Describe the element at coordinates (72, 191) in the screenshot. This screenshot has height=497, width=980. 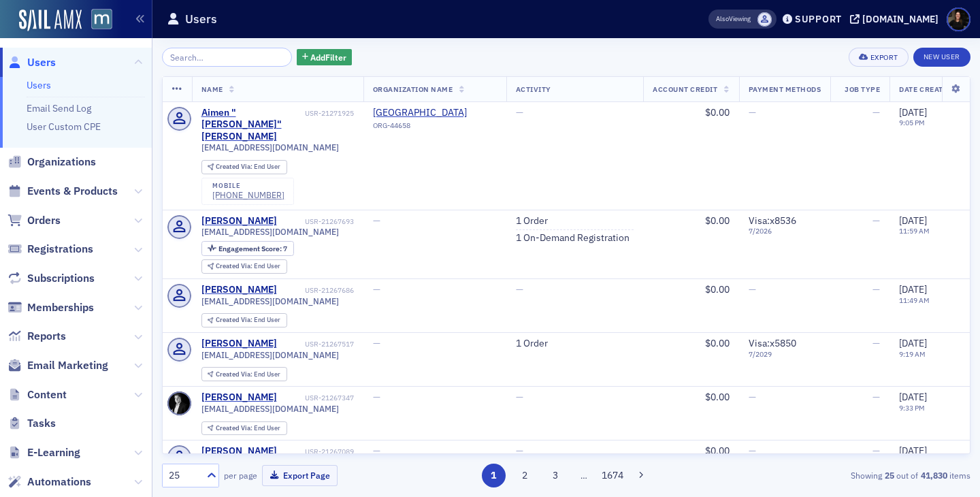
I see `span: Events & Products` at that location.